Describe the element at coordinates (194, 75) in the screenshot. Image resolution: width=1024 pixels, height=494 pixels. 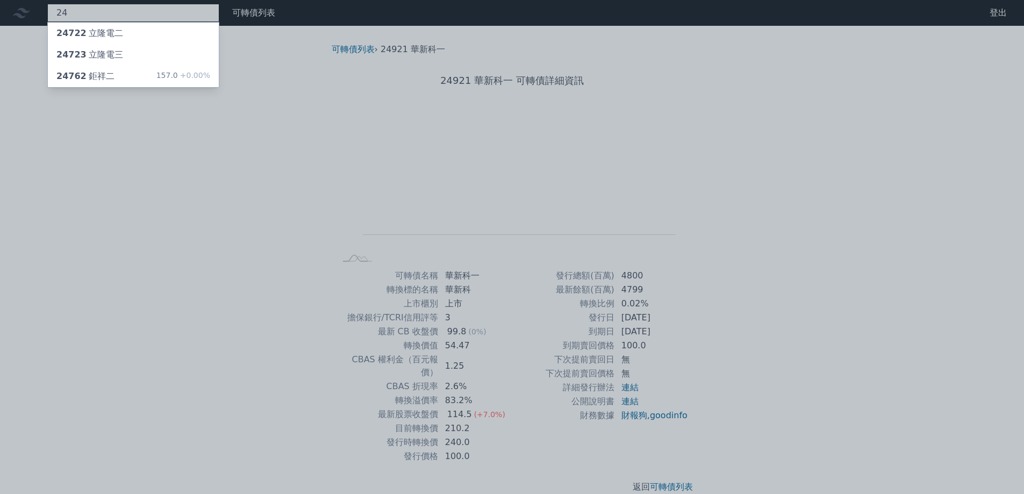
I see `span: +0.00%` at that location.